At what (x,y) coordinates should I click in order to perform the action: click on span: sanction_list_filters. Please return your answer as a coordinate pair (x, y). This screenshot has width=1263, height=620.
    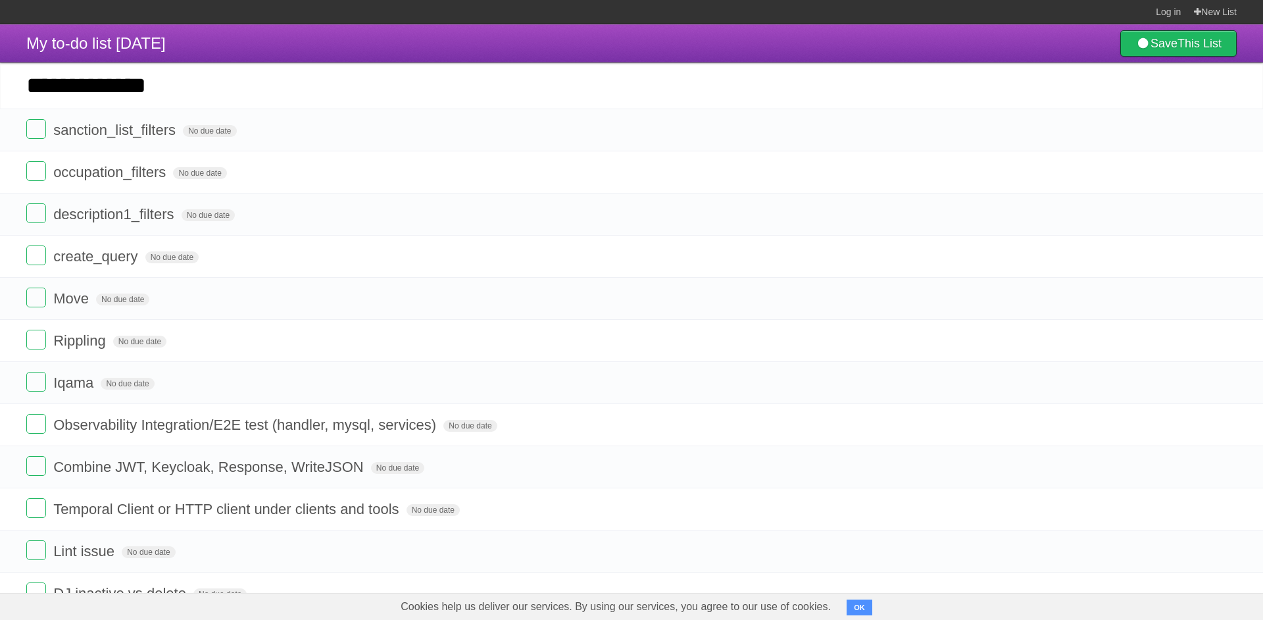
    Looking at the image, I should click on (116, 130).